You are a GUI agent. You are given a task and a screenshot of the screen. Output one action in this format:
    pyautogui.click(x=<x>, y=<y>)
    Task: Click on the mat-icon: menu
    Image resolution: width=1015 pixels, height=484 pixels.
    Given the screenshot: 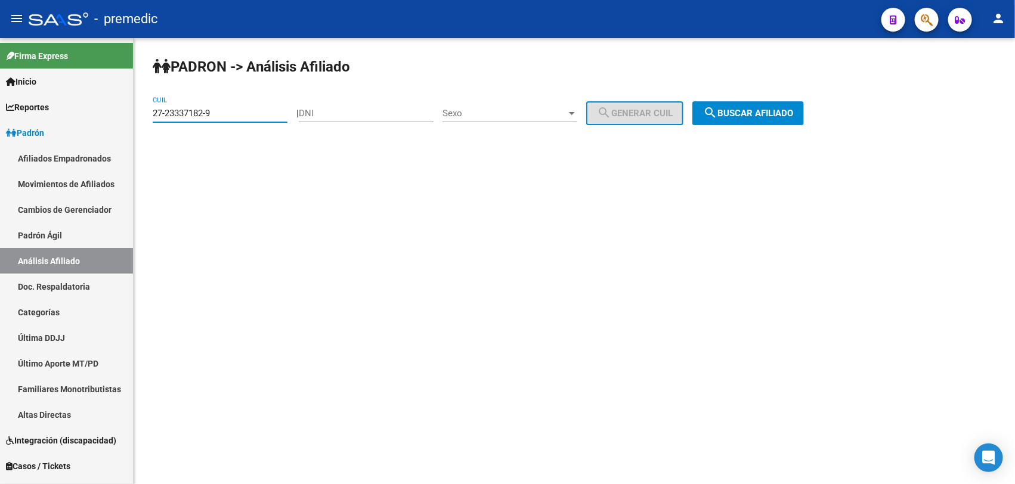 What is the action you would take?
    pyautogui.click(x=17, y=18)
    